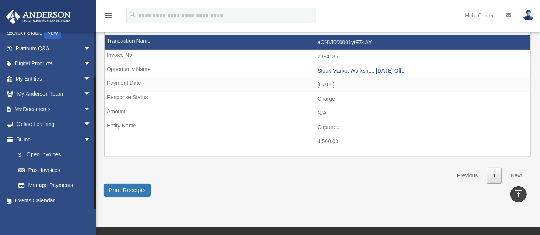 The image size is (540, 235). Describe the element at coordinates (317, 99) in the screenshot. I see `td: Charge` at that location.